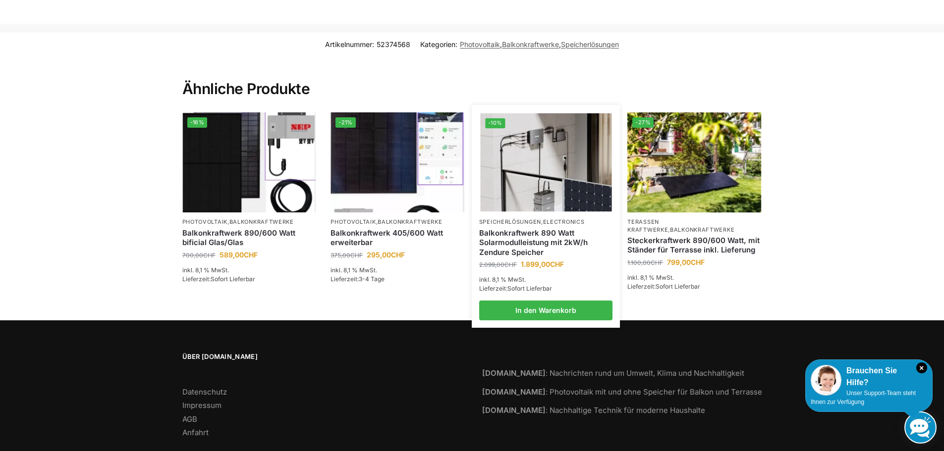 The width and height of the screenshot is (944, 451). Describe the element at coordinates (393, 44) in the screenshot. I see `span: 52374568` at that location.